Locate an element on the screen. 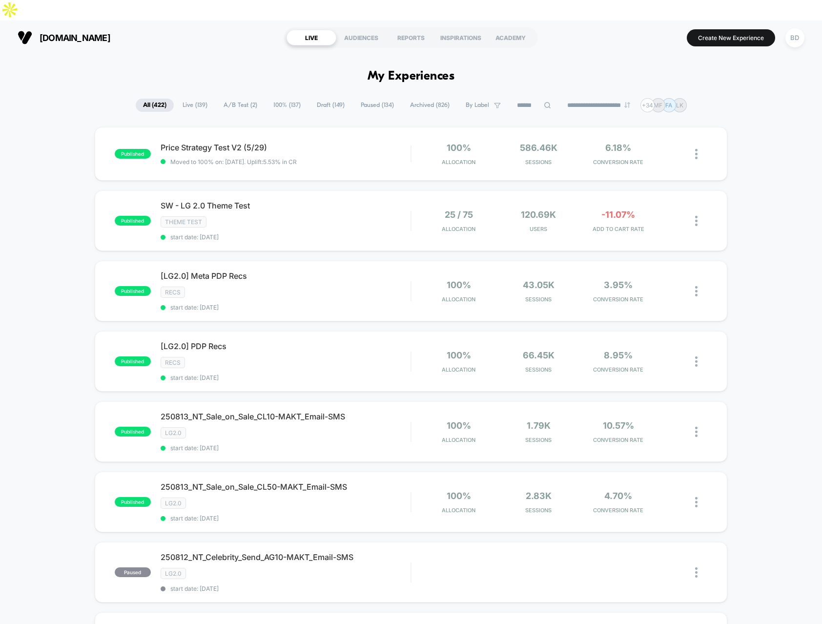  div: AUDIENCES is located at coordinates (361, 38).